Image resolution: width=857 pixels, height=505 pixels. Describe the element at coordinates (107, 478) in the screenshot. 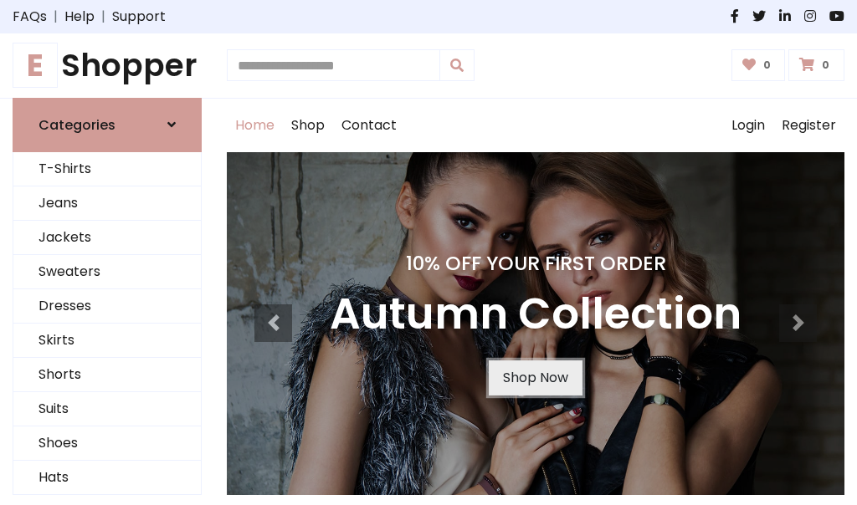

I see `a: Hats` at that location.